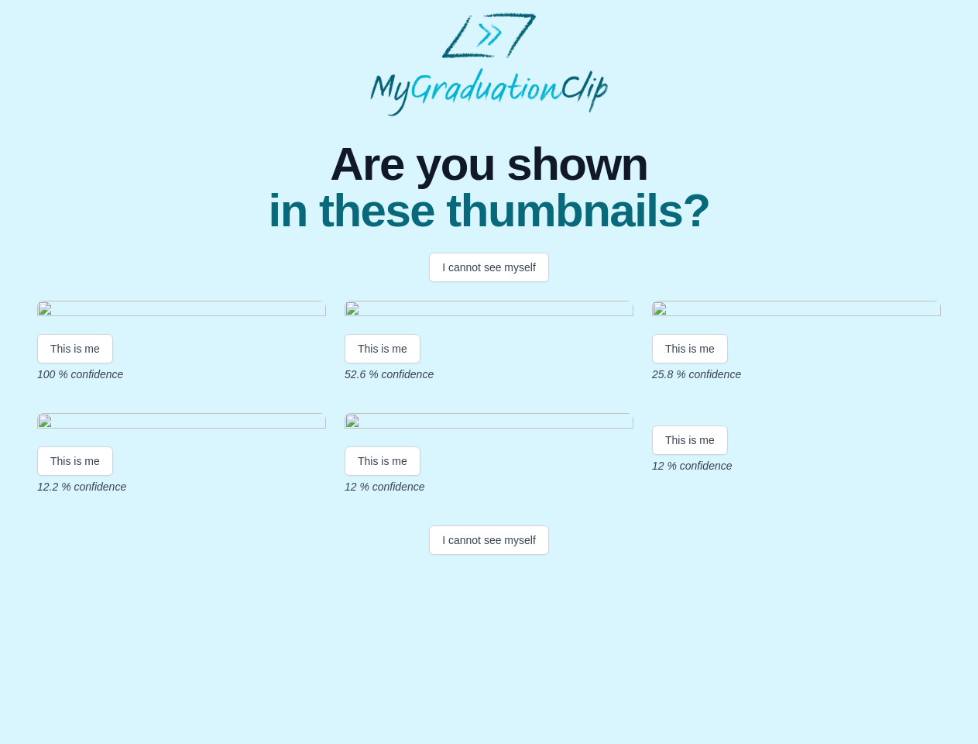 This screenshot has width=978, height=744. What do you see at coordinates (489, 311) in the screenshot?
I see `img: b0646a7d667aab6c9555b8d7dfdd6635f5825bbe.gif` at bounding box center [489, 311].